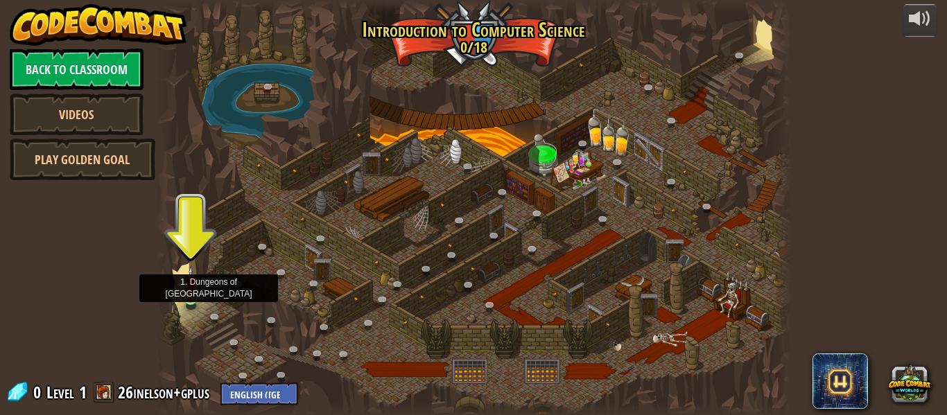  What do you see at coordinates (98, 25) in the screenshot?
I see `img: CodeCombat - Learn how to code by playing a game` at bounding box center [98, 25].